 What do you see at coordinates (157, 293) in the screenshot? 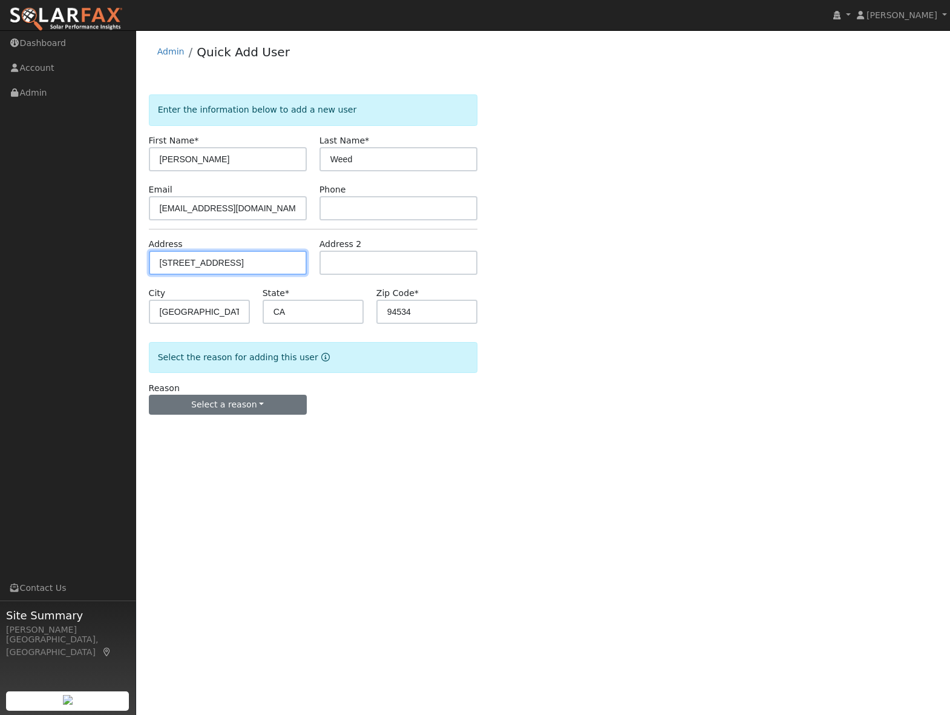
I see `label: City` at bounding box center [157, 293].